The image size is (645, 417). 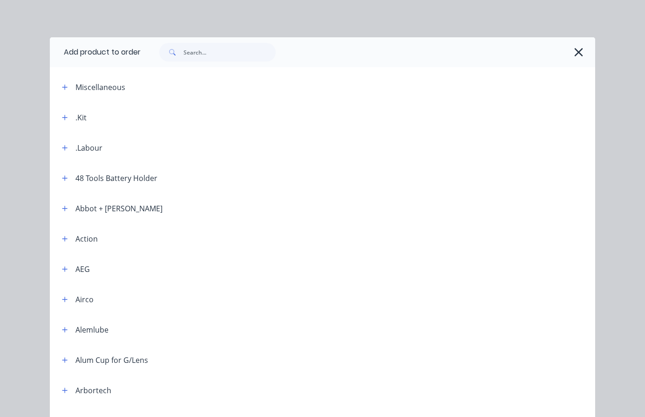 What do you see at coordinates (89, 148) in the screenshot?
I see `div: .Labour` at bounding box center [89, 148].